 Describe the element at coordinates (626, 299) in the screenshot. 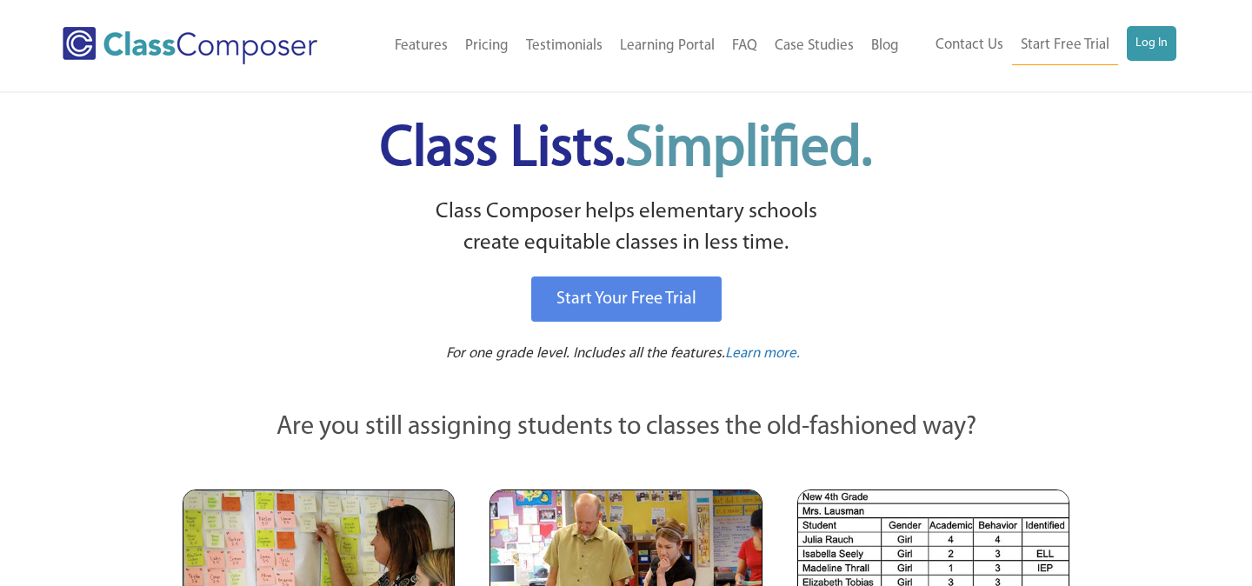

I see `span: Start Your Free Trial` at that location.